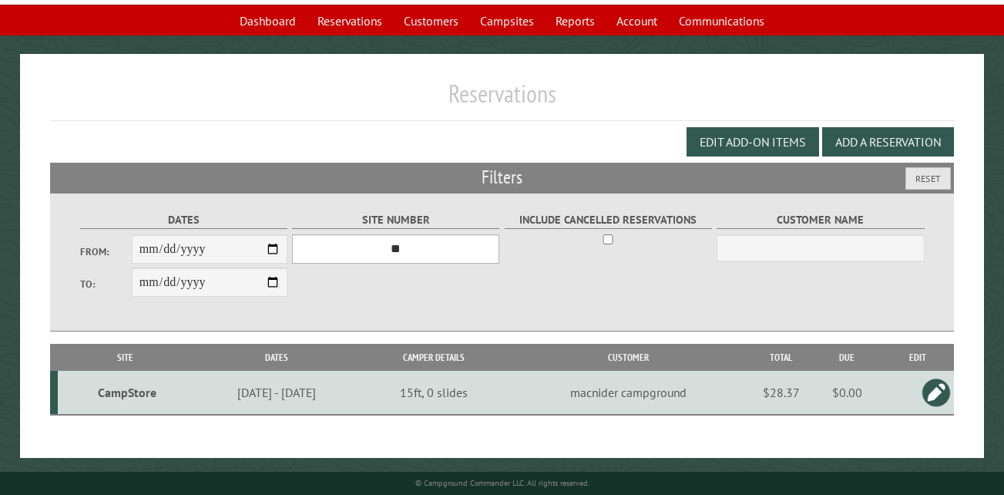 This screenshot has height=495, width=1004. Describe the element at coordinates (820, 220) in the screenshot. I see `label: Customer Name` at that location.